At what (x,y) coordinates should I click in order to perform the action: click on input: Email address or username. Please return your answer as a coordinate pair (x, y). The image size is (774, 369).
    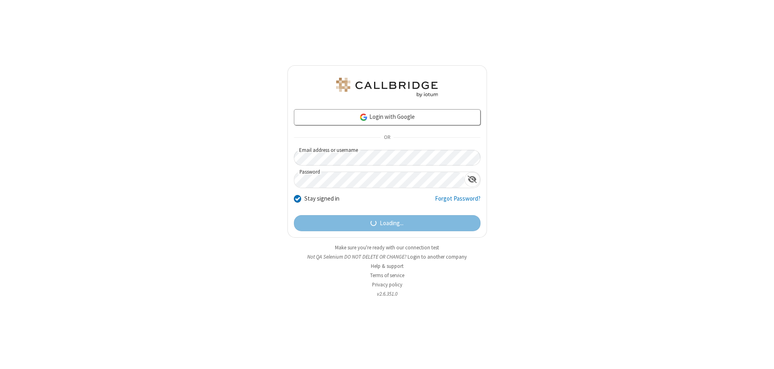
    Looking at the image, I should click on (387, 158).